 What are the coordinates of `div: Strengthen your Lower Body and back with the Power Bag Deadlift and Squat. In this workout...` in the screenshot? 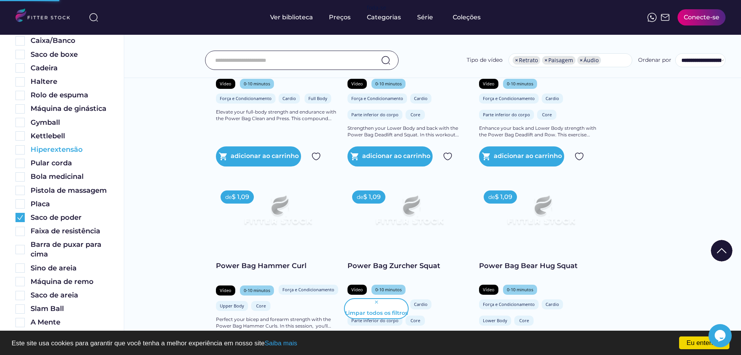 It's located at (409, 132).